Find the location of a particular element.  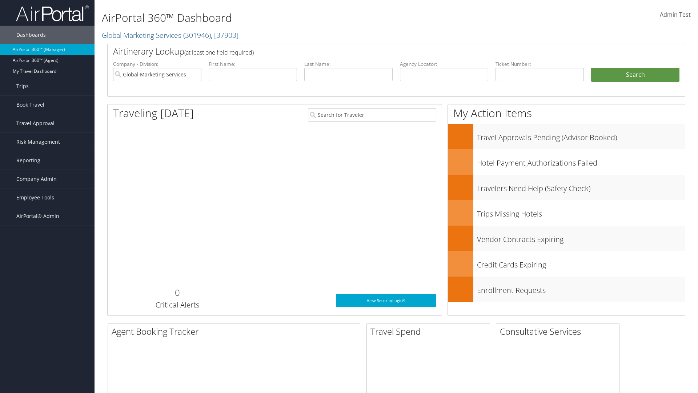

h3: Vendor Contracts Expiring is located at coordinates (581, 237).